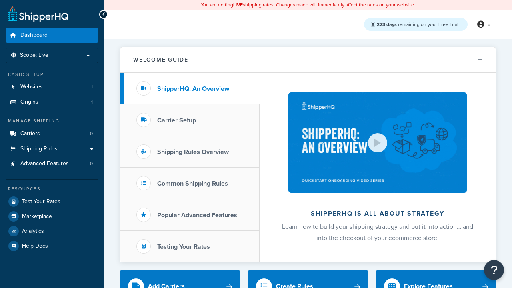 This screenshot has width=512, height=288. I want to click on span: Analytics, so click(33, 231).